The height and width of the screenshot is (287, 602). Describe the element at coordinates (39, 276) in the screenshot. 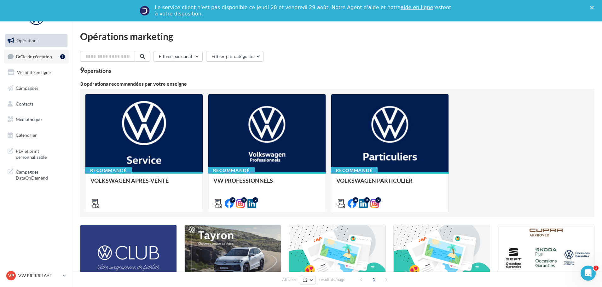

I see `p: VW PIERRELAYE` at that location.